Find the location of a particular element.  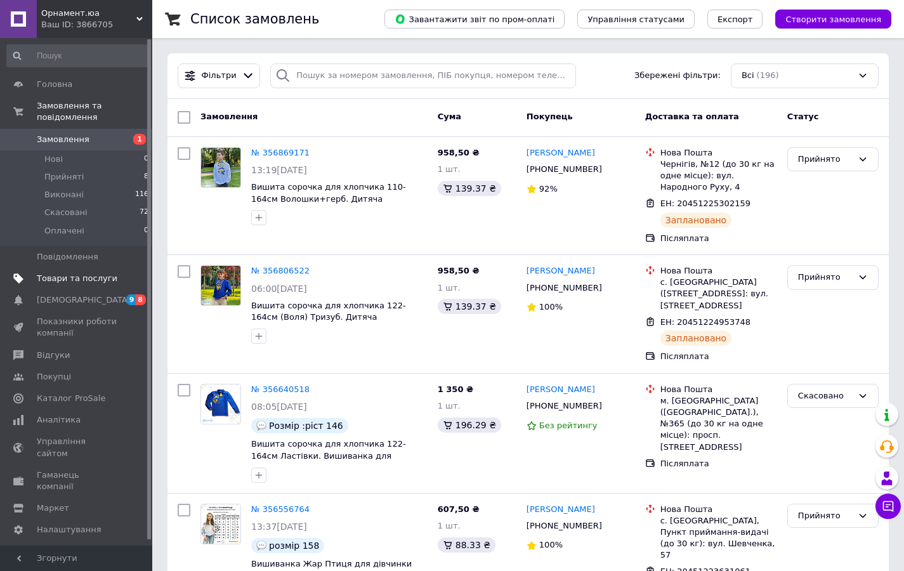

span: Вишита сорочка для хлопчика 122-164см Ластівки. Вишиванка для бавовни 164 is located at coordinates (329, 455).